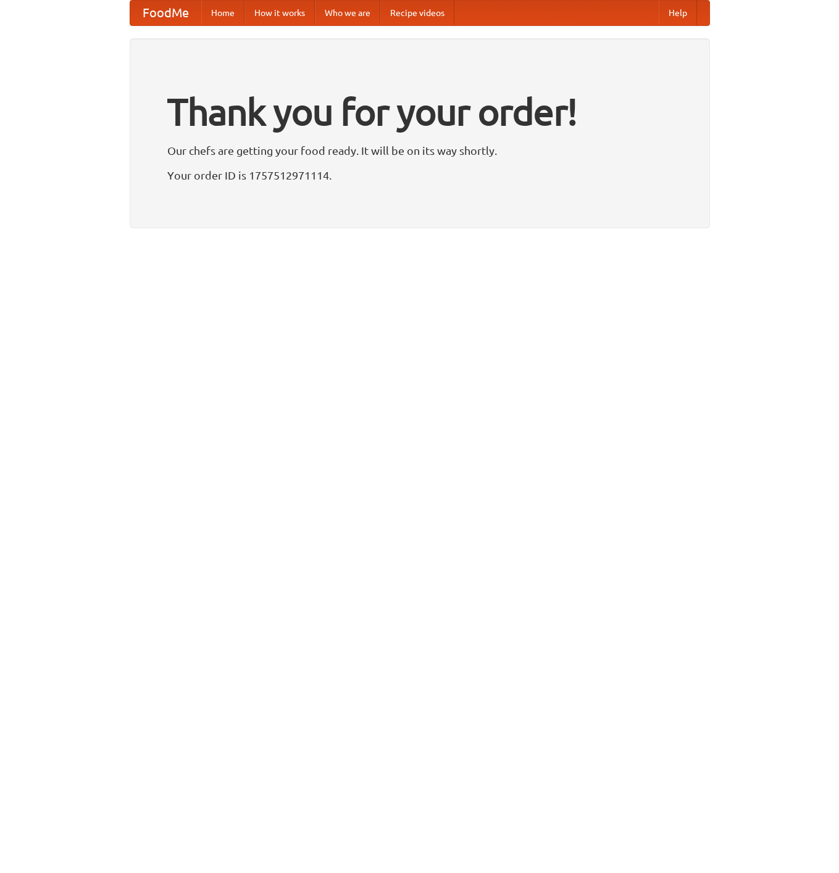 Image resolution: width=839 pixels, height=873 pixels. Describe the element at coordinates (678, 13) in the screenshot. I see `a: Help` at that location.